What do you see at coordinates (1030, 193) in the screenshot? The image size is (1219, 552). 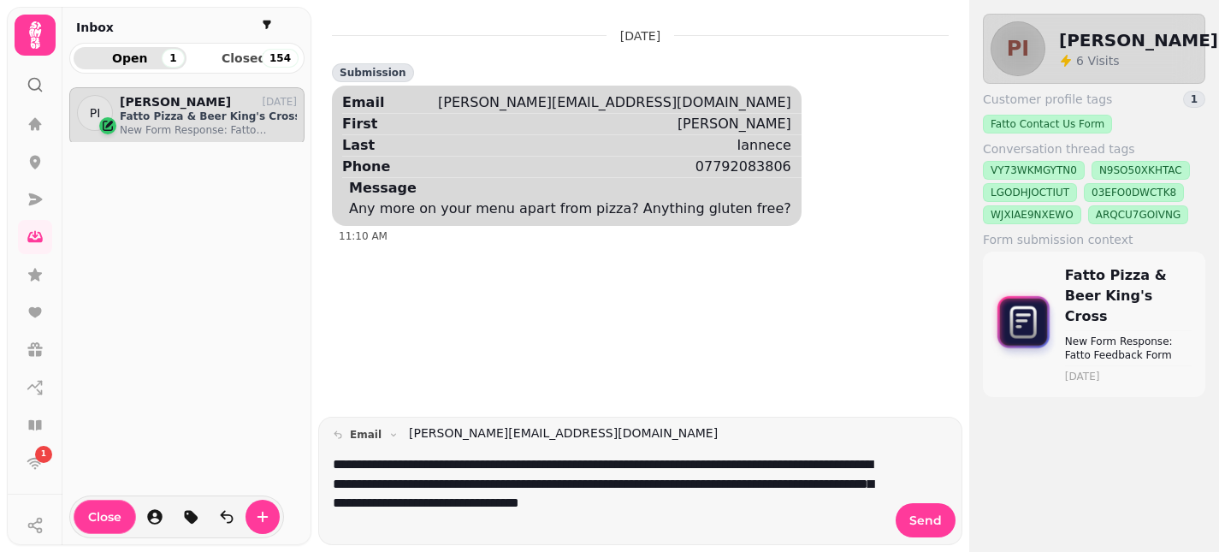 I see `div: LGODHJOCTIUT` at bounding box center [1030, 193].